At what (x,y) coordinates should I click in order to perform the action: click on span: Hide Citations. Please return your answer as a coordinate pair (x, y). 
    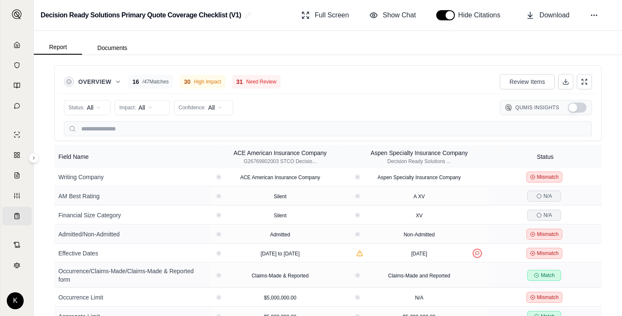
    Looking at the image, I should click on (482, 15).